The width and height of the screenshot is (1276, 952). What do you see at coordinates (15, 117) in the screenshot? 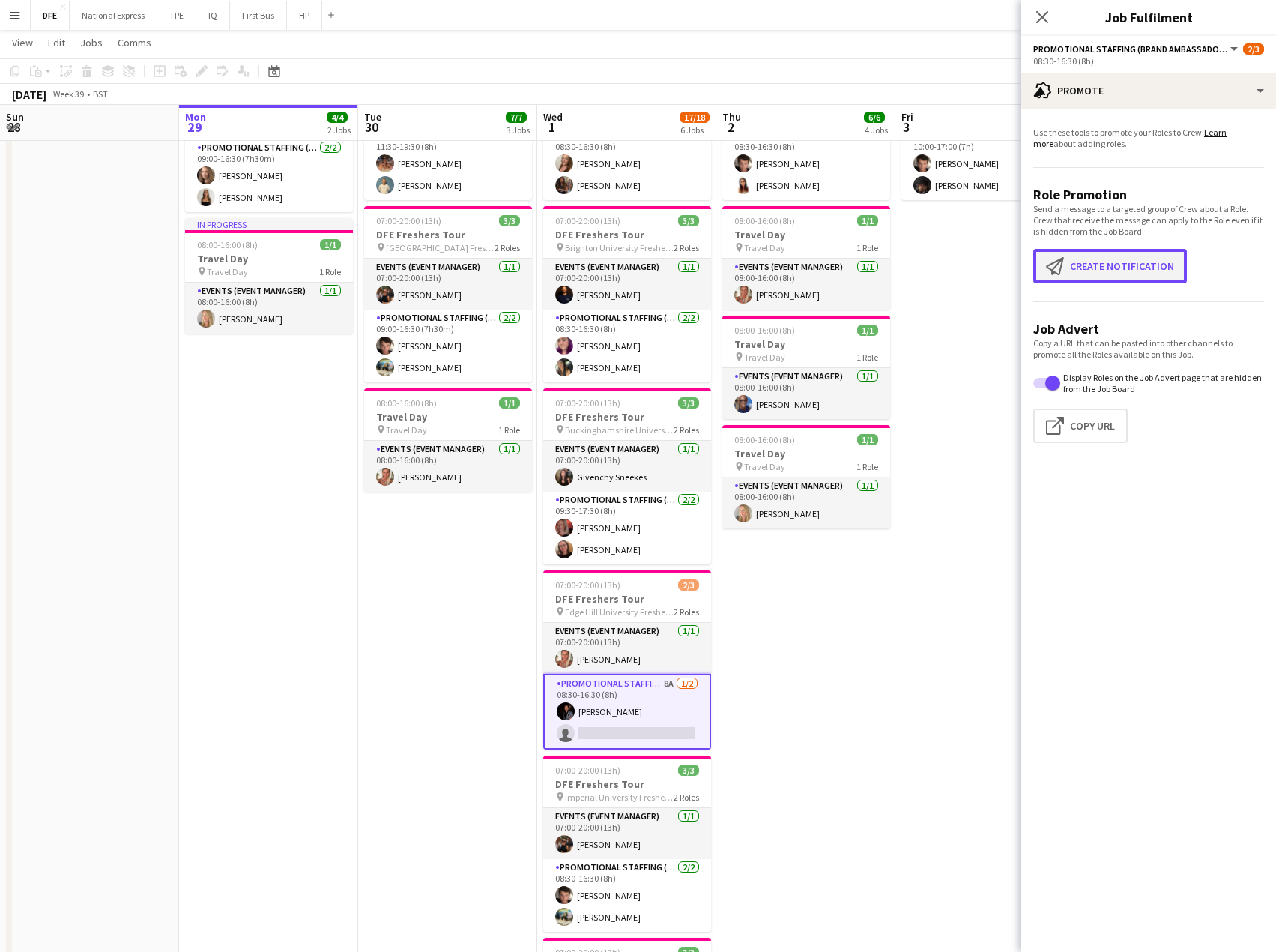
I see `span: Sun` at bounding box center [15, 117].